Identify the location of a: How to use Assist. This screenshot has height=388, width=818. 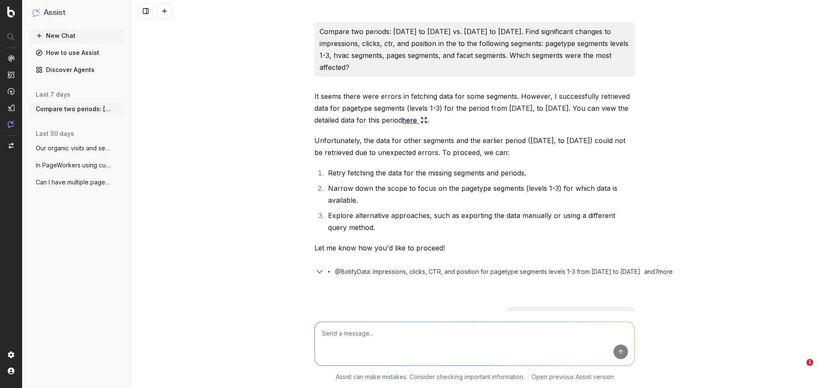
(77, 53).